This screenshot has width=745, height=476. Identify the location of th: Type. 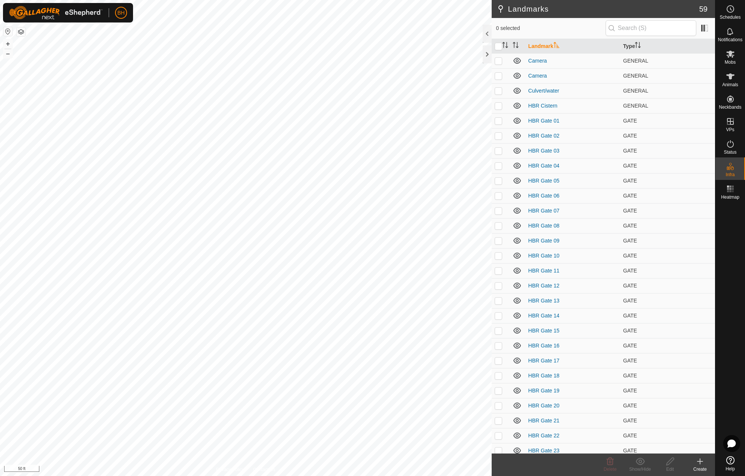
(667, 46).